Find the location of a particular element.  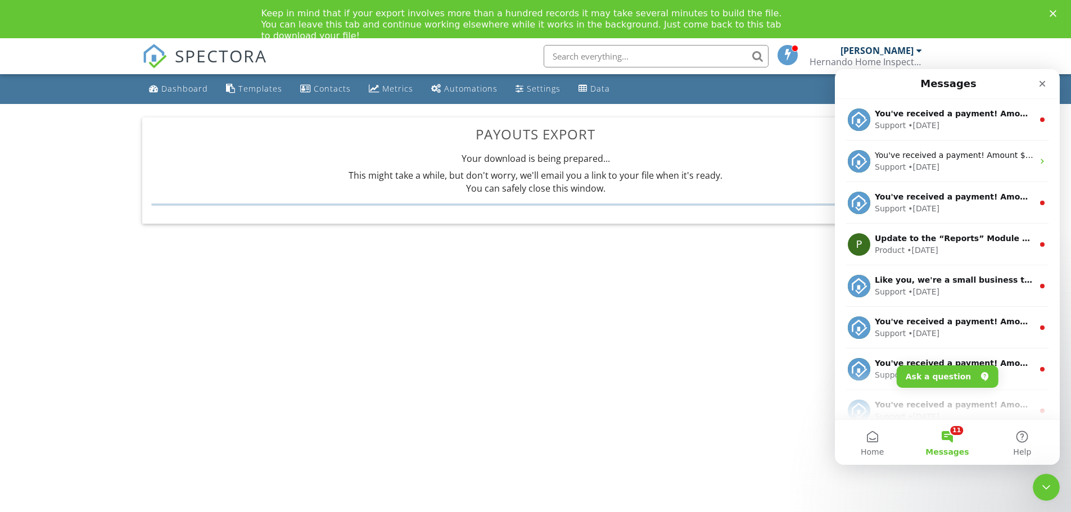

a: Settings is located at coordinates (538, 89).